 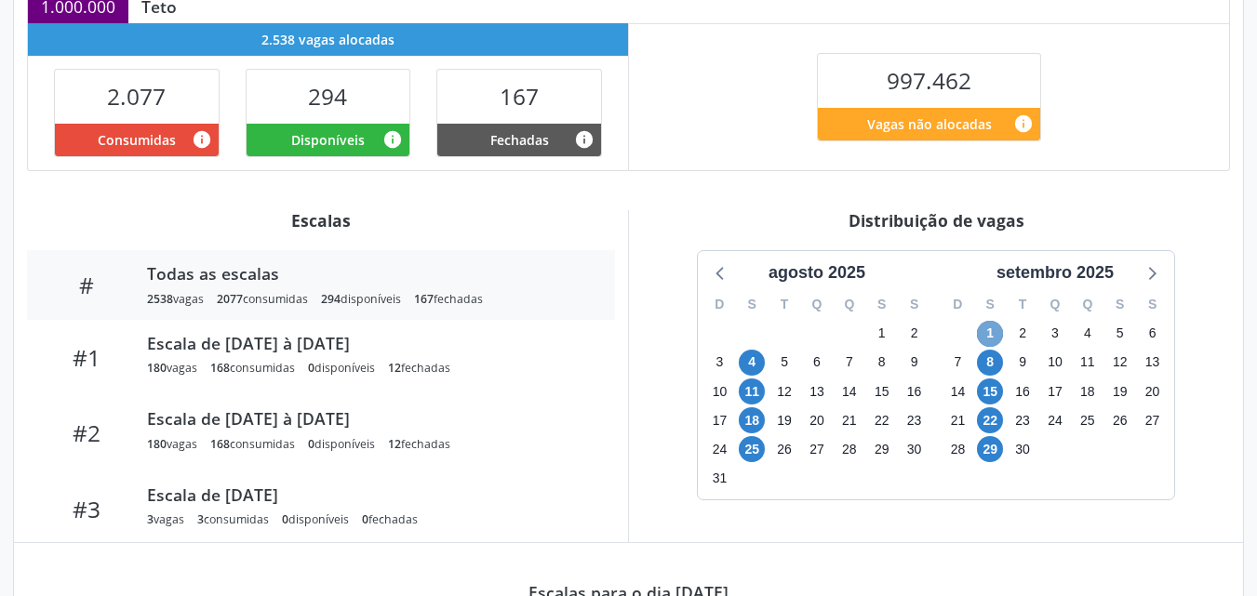 I want to click on span: domingo, 28 de setembro de 2025, so click(x=957, y=449).